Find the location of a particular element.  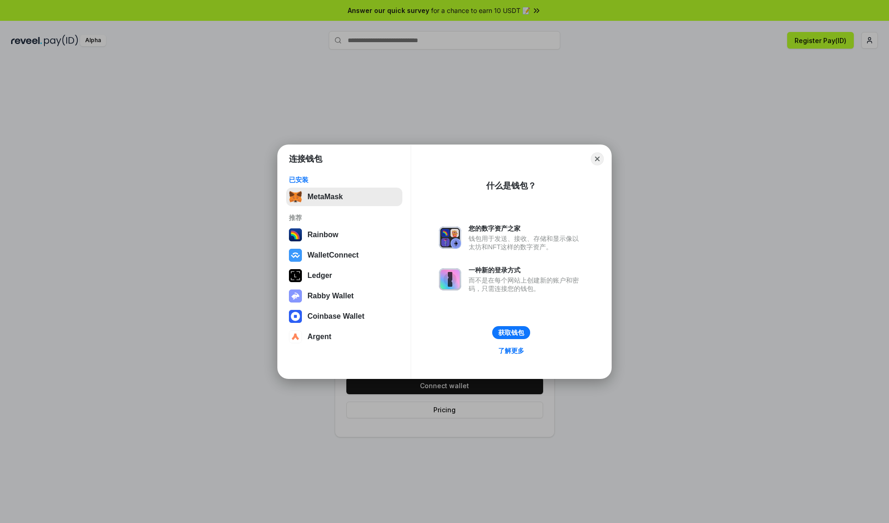

div: Rabby Wallet is located at coordinates (331, 296).